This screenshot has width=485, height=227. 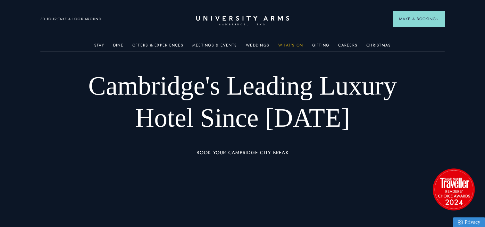 What do you see at coordinates (290, 47) in the screenshot?
I see `a: What's On` at bounding box center [290, 47].